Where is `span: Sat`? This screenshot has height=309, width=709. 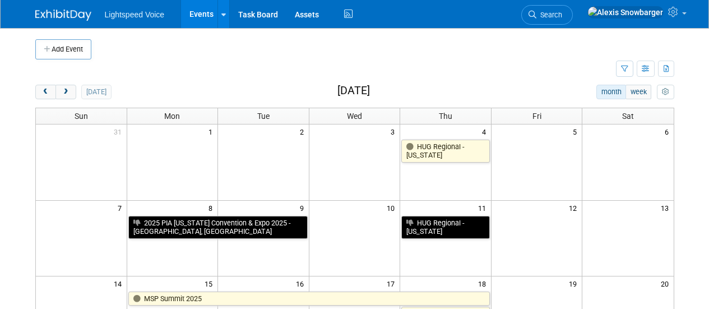
span: Sat is located at coordinates (628, 116).